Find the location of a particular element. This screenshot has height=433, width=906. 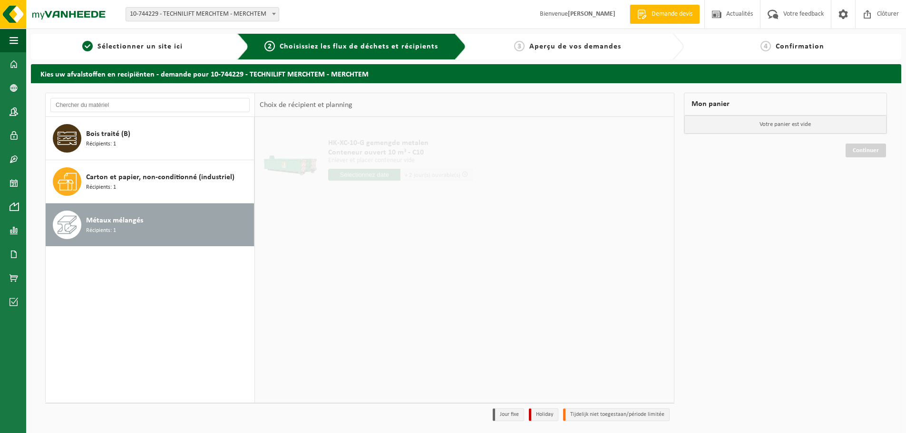

span: Bois traité (B) is located at coordinates (108, 134).